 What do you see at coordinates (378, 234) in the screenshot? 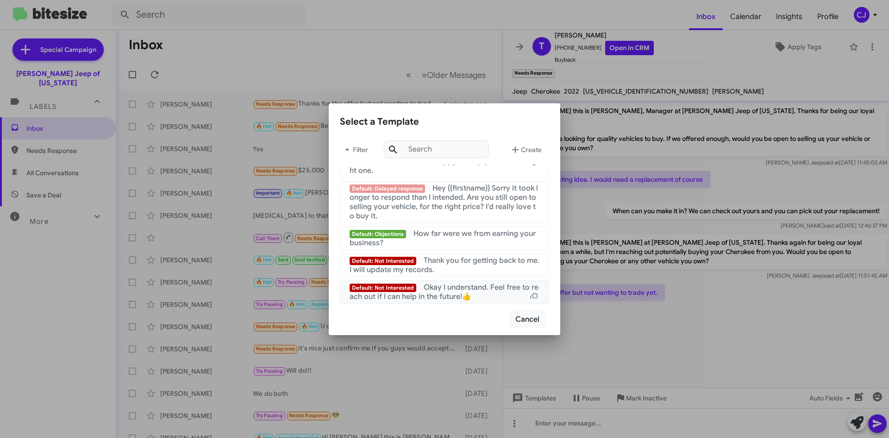
I see `span: Default: Objections` at bounding box center [378, 234].